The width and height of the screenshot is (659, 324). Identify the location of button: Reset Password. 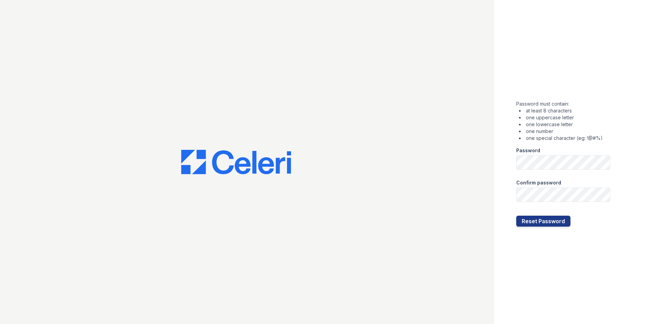
(543, 221).